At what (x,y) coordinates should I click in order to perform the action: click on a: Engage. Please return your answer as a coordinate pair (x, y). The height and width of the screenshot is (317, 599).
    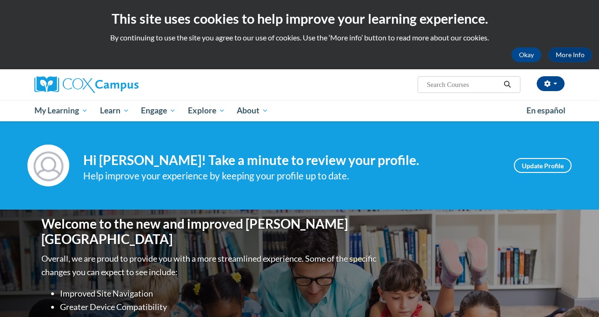
    Looking at the image, I should click on (158, 111).